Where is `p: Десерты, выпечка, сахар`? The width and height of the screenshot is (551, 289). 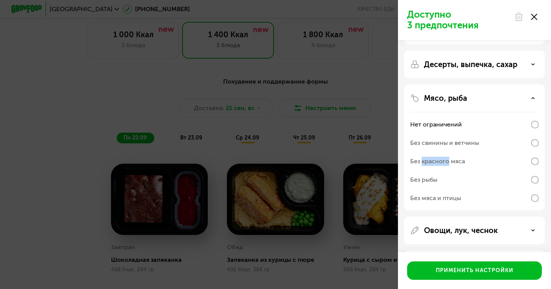 p: Десерты, выпечка, сахар is located at coordinates (471, 64).